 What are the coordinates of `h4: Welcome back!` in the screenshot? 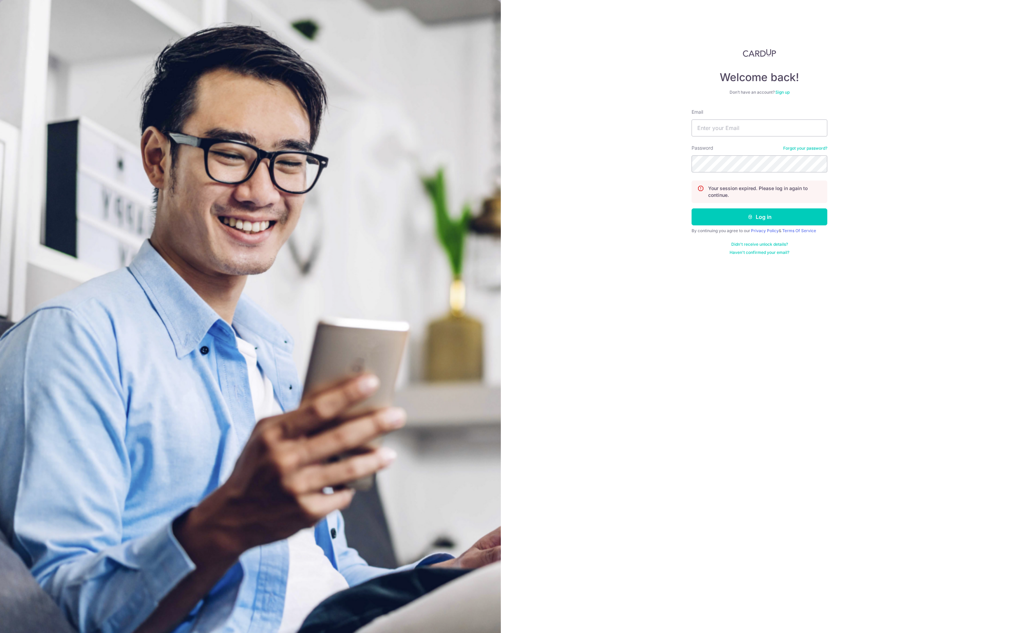 It's located at (759, 77).